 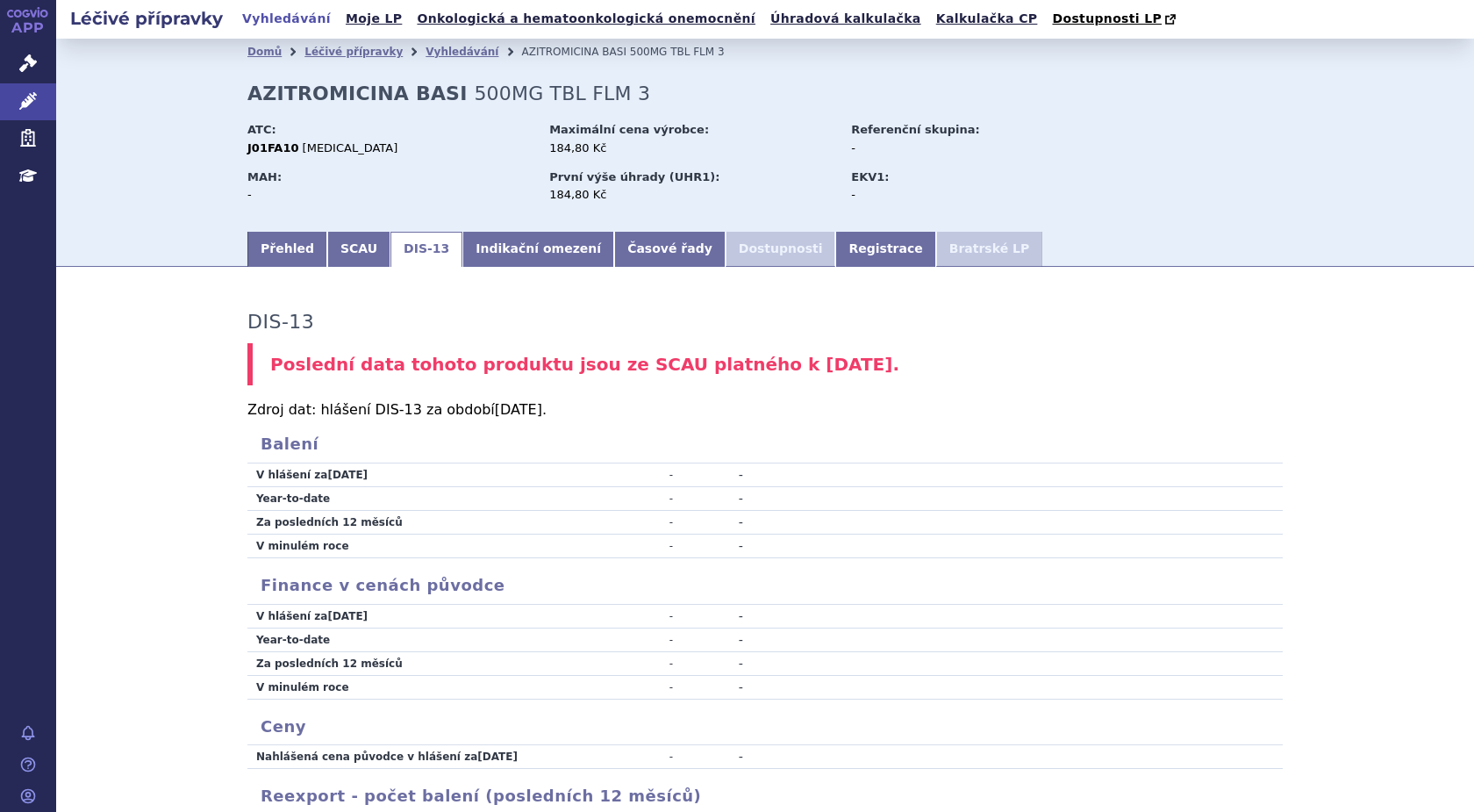 What do you see at coordinates (885, 249) in the screenshot?
I see `a: Registrace` at bounding box center [885, 249].